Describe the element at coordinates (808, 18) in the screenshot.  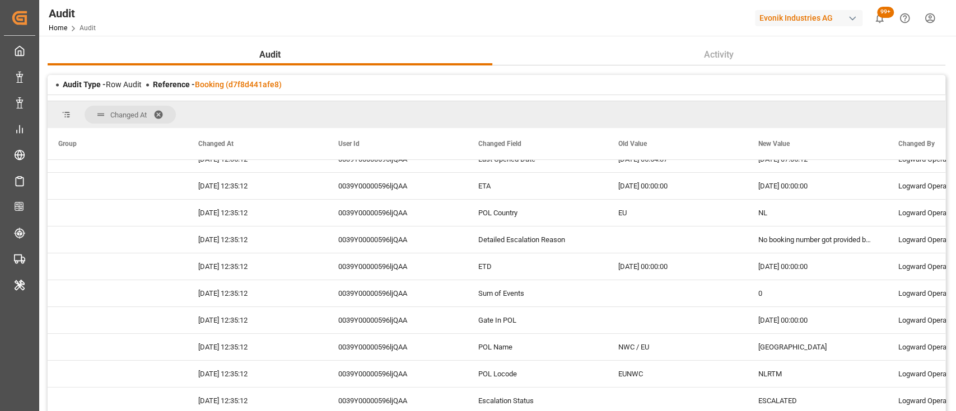
I see `div: Evonik Industries AG` at that location.